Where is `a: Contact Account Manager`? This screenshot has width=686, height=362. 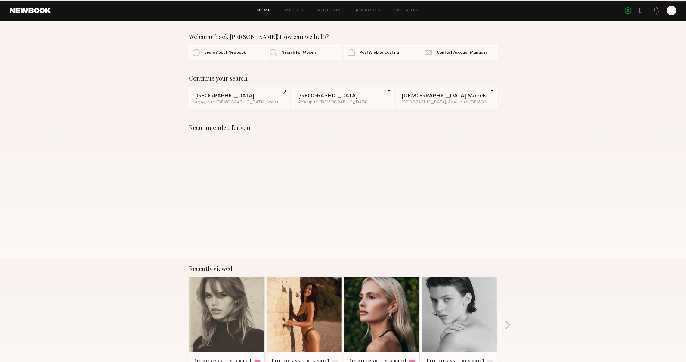 a: Contact Account Manager is located at coordinates (459, 53).